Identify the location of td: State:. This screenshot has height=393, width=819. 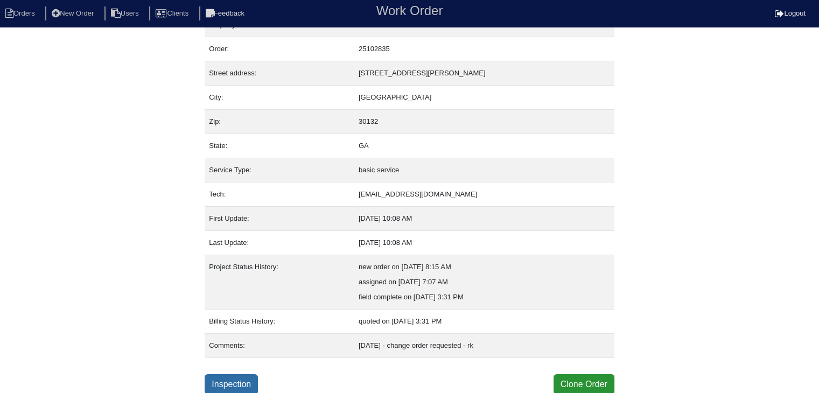
(279, 146).